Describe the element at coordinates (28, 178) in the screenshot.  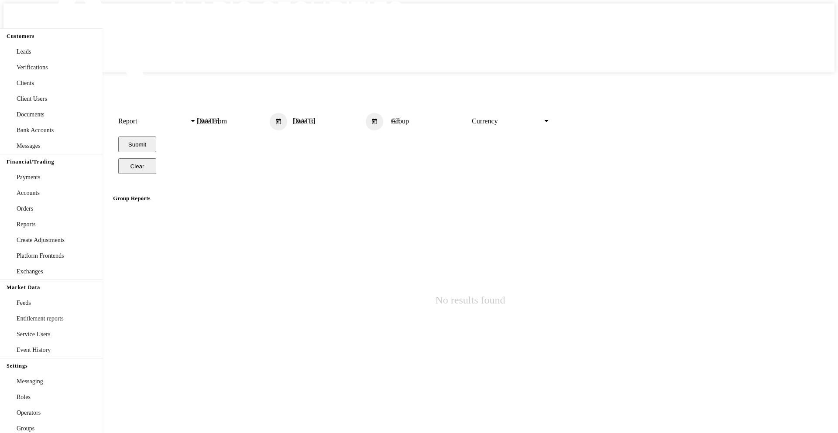
I see `span: Payments` at that location.